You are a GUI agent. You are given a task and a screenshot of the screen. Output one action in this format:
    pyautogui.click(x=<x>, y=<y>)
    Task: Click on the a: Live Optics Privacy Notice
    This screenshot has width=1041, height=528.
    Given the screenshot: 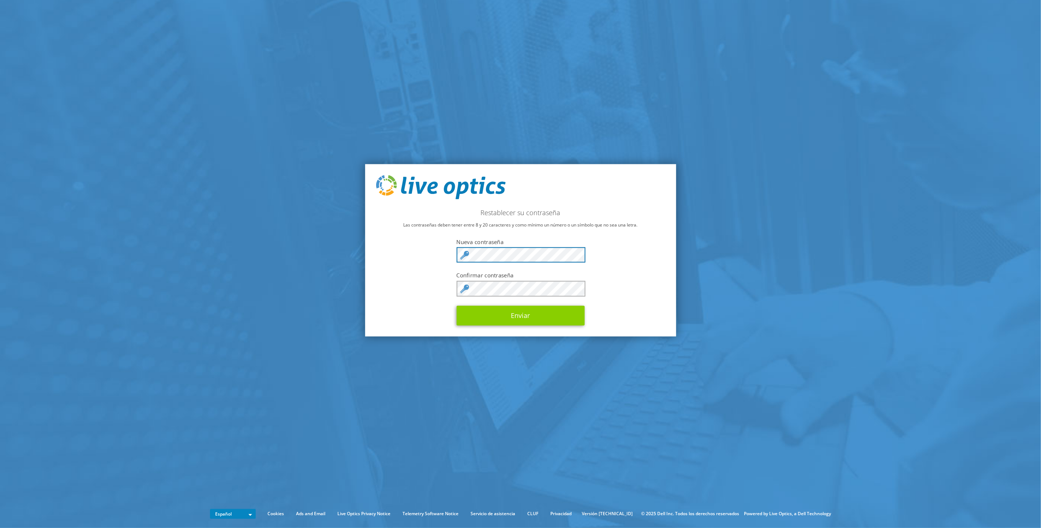 What is the action you would take?
    pyautogui.click(x=364, y=514)
    